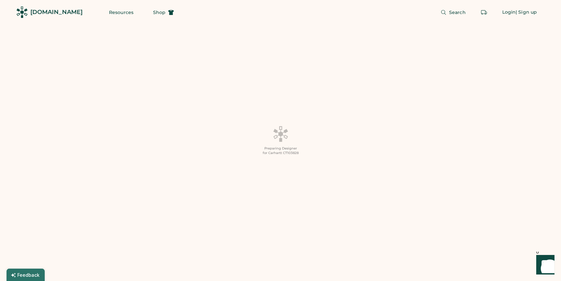 This screenshot has height=281, width=561. I want to click on span: Shop, so click(159, 12).